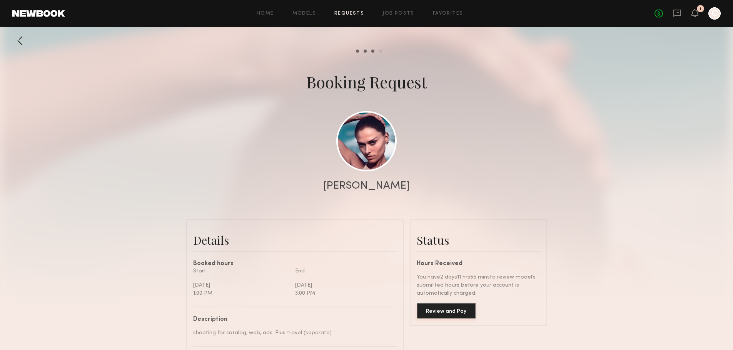 The width and height of the screenshot is (733, 350). Describe the element at coordinates (265, 13) in the screenshot. I see `a: Home` at that location.